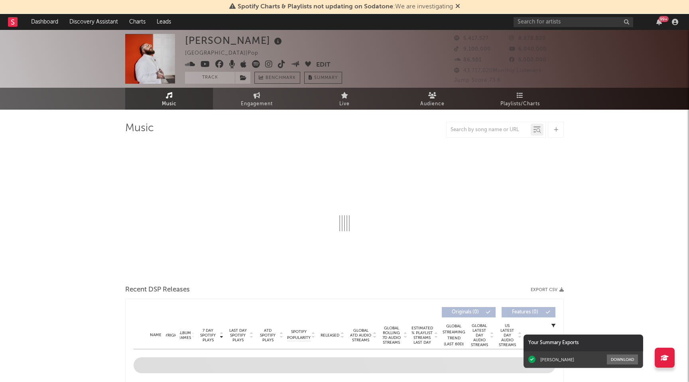  Describe the element at coordinates (267, 335) in the screenshot. I see `span: ATD Spotify Plays` at that location.